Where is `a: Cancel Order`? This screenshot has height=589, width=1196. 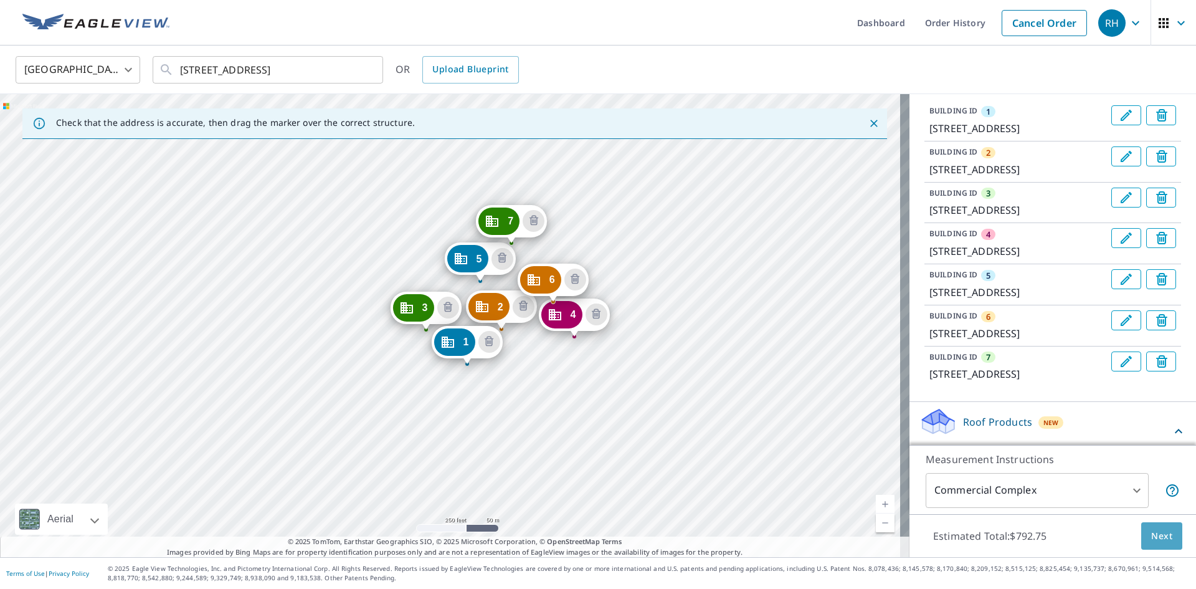 a: Cancel Order is located at coordinates (1044, 23).